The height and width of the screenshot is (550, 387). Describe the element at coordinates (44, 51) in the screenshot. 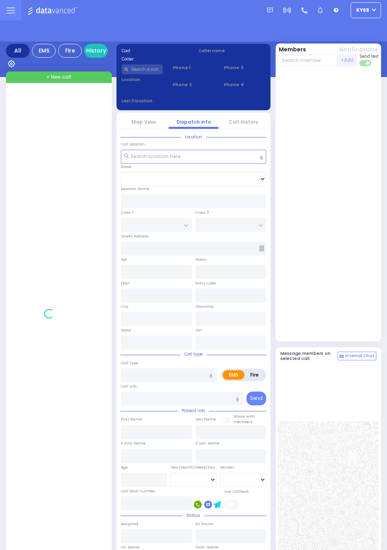

I see `div: EMS` at that location.